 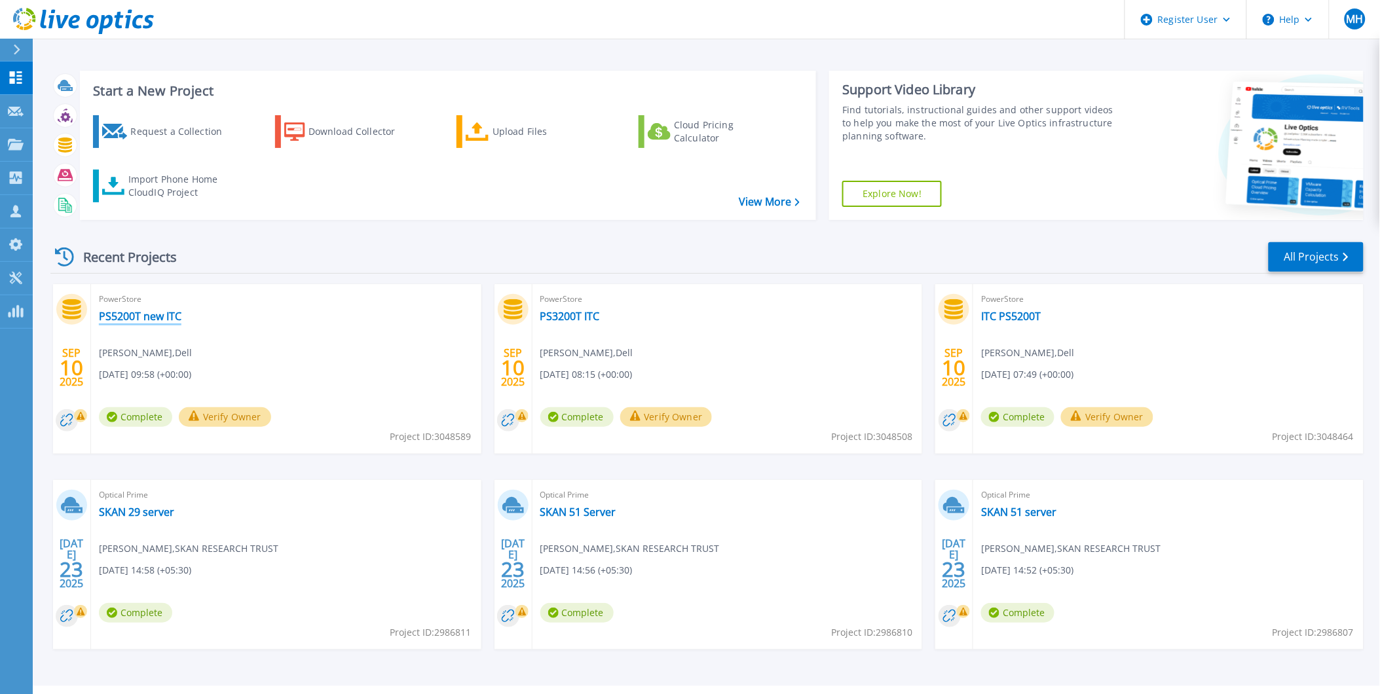 What do you see at coordinates (1313, 633) in the screenshot?
I see `span: Project ID: 2986807` at bounding box center [1313, 633].